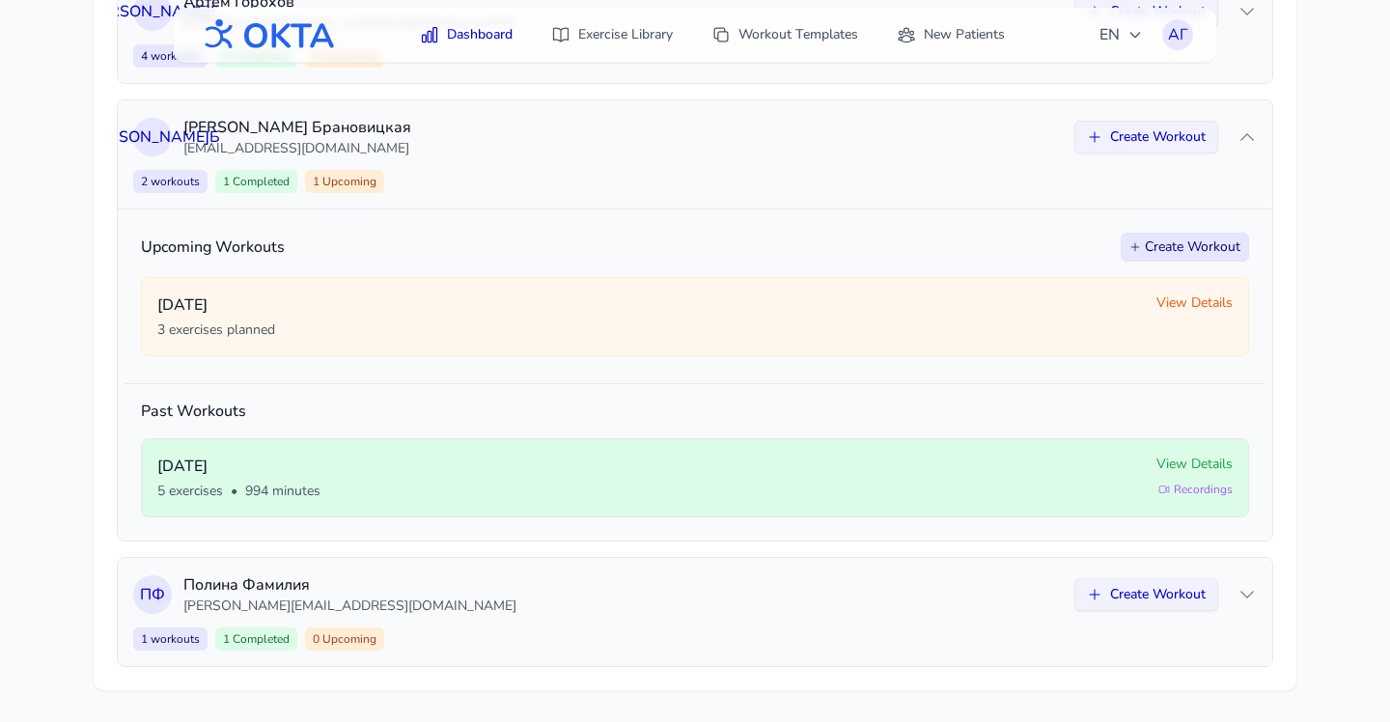 This screenshot has height=722, width=1390. I want to click on a: New Patients, so click(951, 35).